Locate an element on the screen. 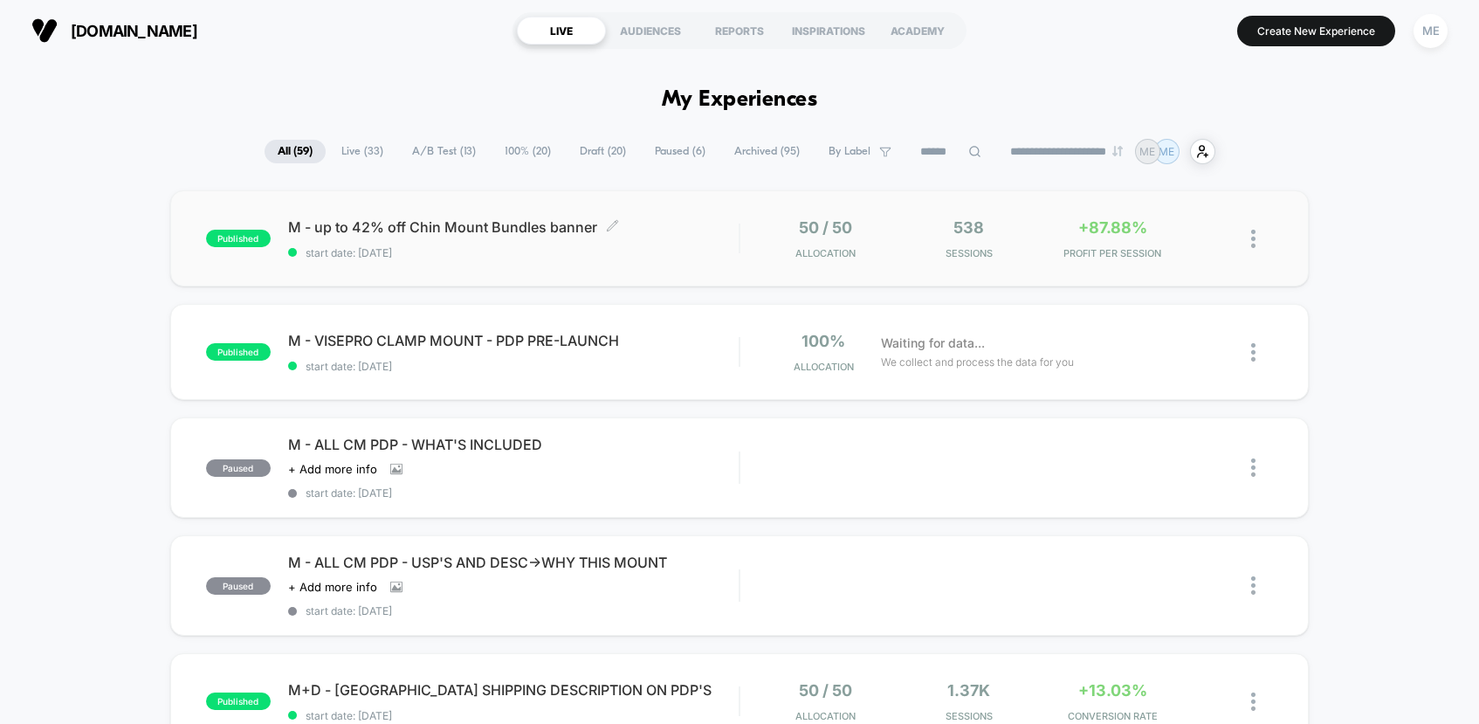  span: +13.03% is located at coordinates (1112, 690).